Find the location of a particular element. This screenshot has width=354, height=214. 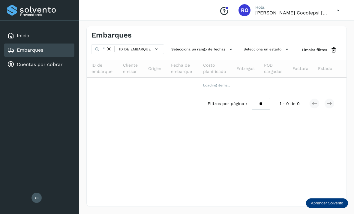

p: Rosa Osiris Cocolepsi Morales is located at coordinates (292, 13).